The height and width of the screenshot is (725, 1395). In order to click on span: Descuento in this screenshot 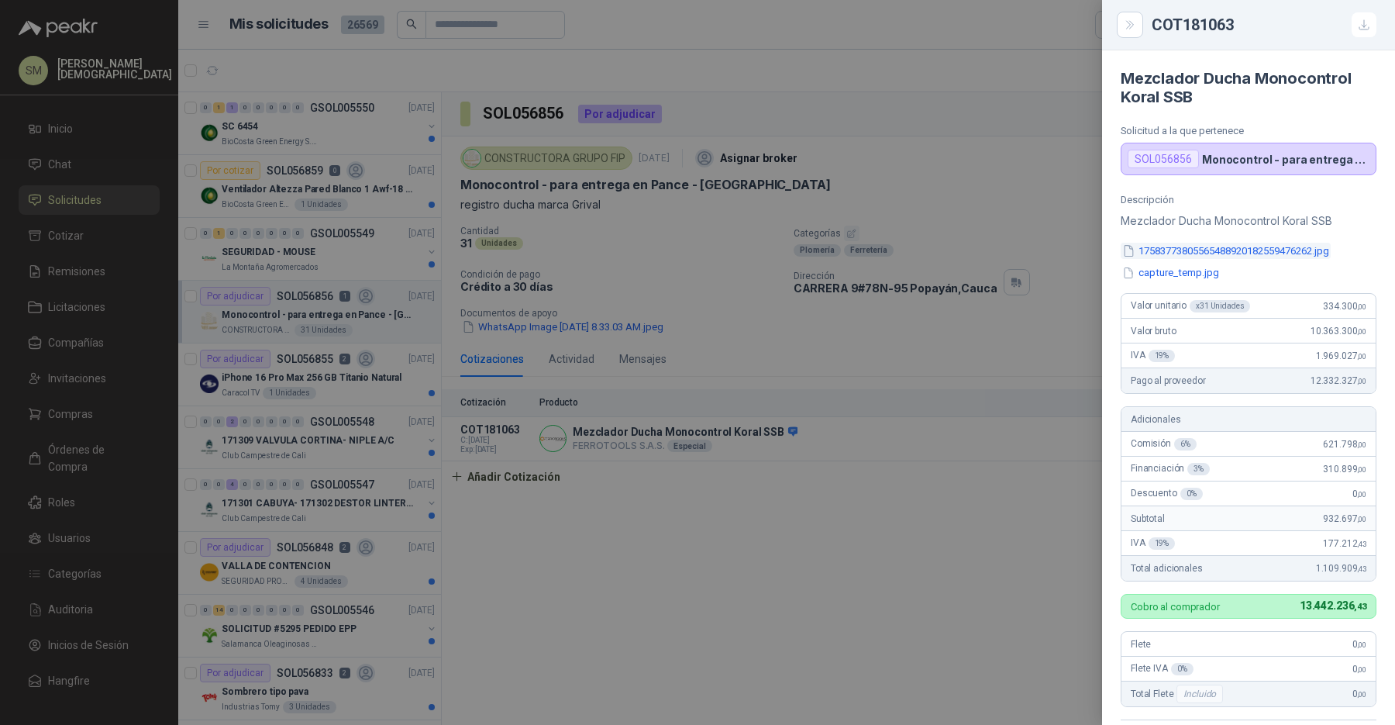, I will do `click(1167, 494)`.